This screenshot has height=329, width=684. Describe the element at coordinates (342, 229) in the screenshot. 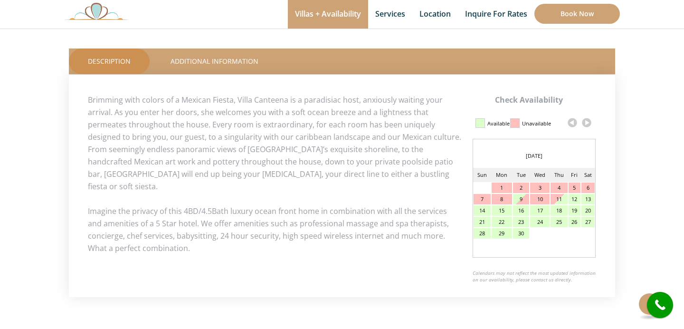

I see `p: Imagine the privacy of this 4BD/4.5Bath luxury ocean front home in combination with all the servi...` at that location.